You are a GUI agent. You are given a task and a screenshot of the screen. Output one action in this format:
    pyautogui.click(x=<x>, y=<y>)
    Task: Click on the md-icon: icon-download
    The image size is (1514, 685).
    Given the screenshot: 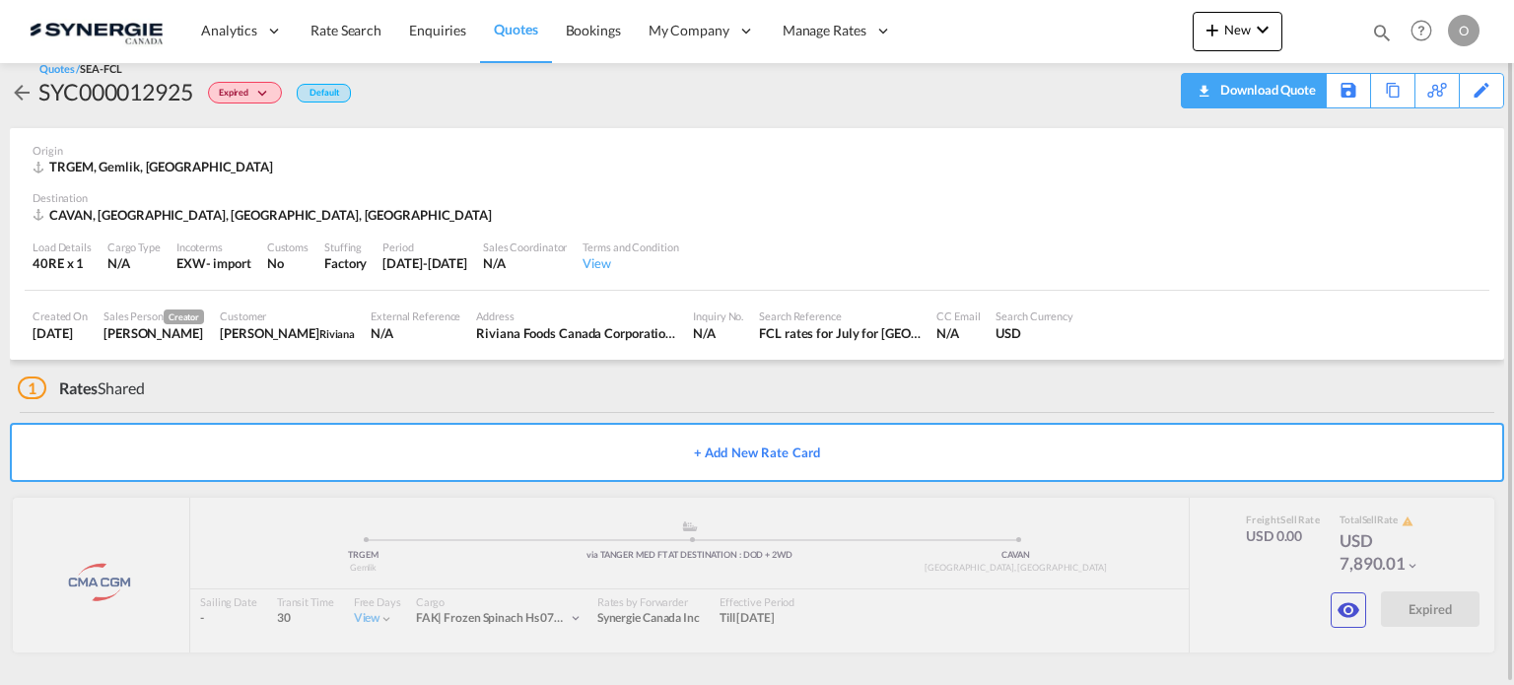 What is the action you would take?
    pyautogui.click(x=1203, y=84)
    